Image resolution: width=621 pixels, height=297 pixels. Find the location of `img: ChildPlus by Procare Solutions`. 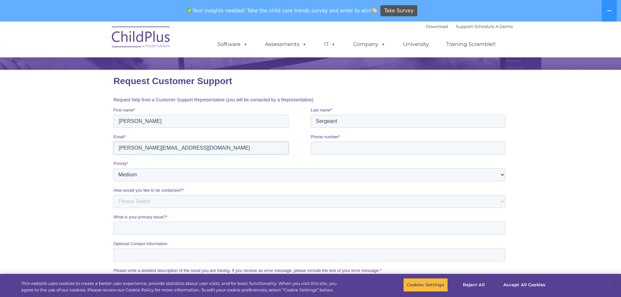

img: ChildPlus by Procare Solutions is located at coordinates (141, 38).